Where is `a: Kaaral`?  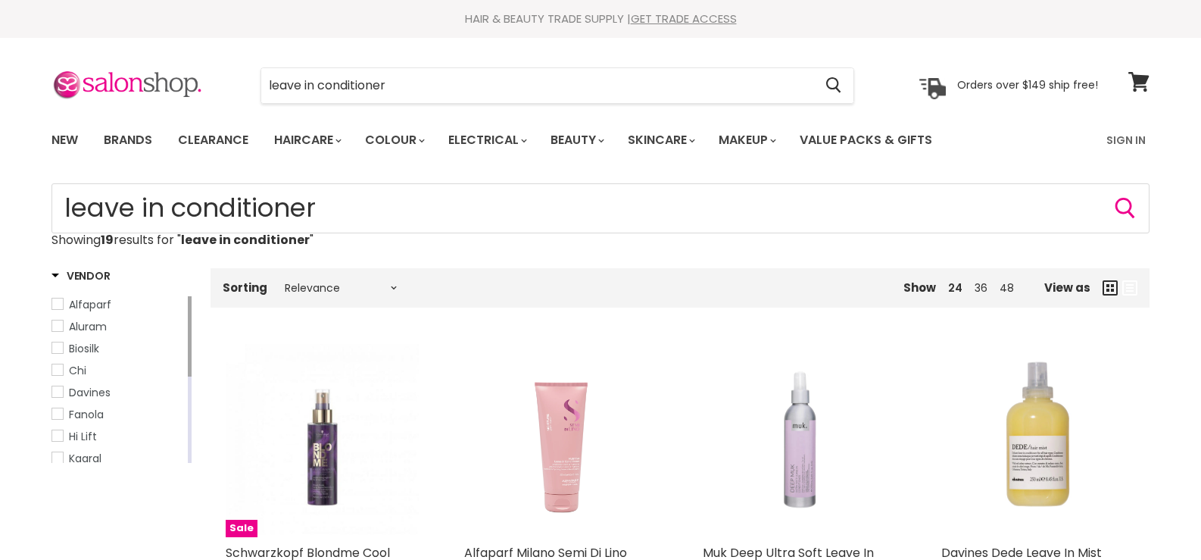
a: Kaaral is located at coordinates (118, 458).